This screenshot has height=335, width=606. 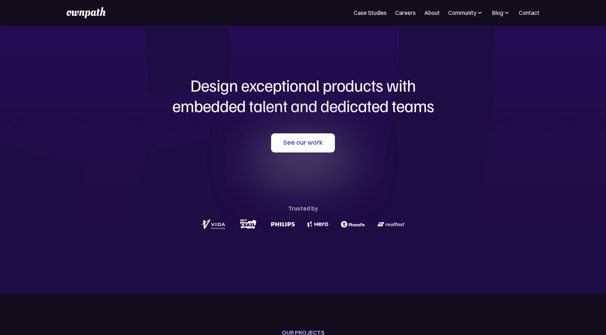 What do you see at coordinates (303, 209) in the screenshot?
I see `div: Trusted by` at bounding box center [303, 209].